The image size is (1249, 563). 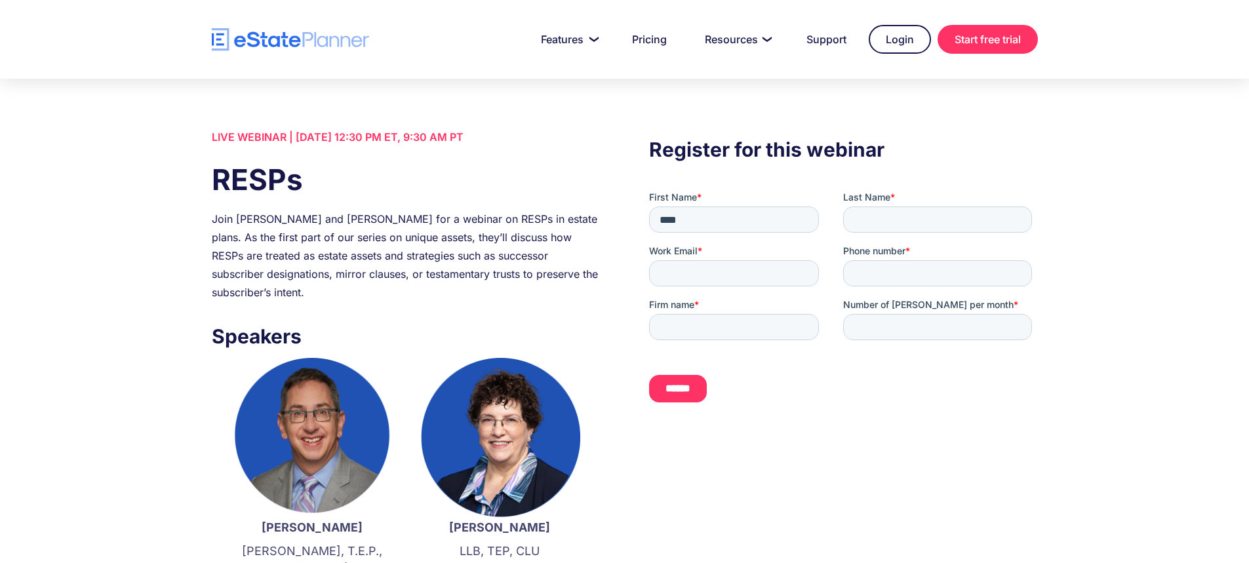 What do you see at coordinates (218, 6) in the screenshot?
I see `span: Last Name` at bounding box center [218, 6].